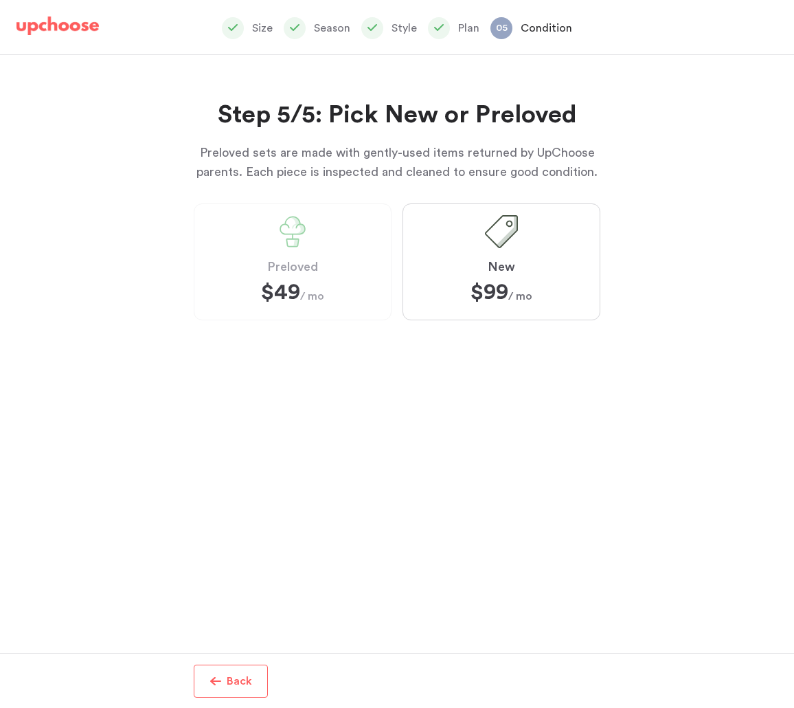 This screenshot has height=708, width=794. Describe the element at coordinates (397, 162) in the screenshot. I see `p: Preloved sets are made with gently-used items returned by UpChoose parents. Each piece is inspect...` at that location.